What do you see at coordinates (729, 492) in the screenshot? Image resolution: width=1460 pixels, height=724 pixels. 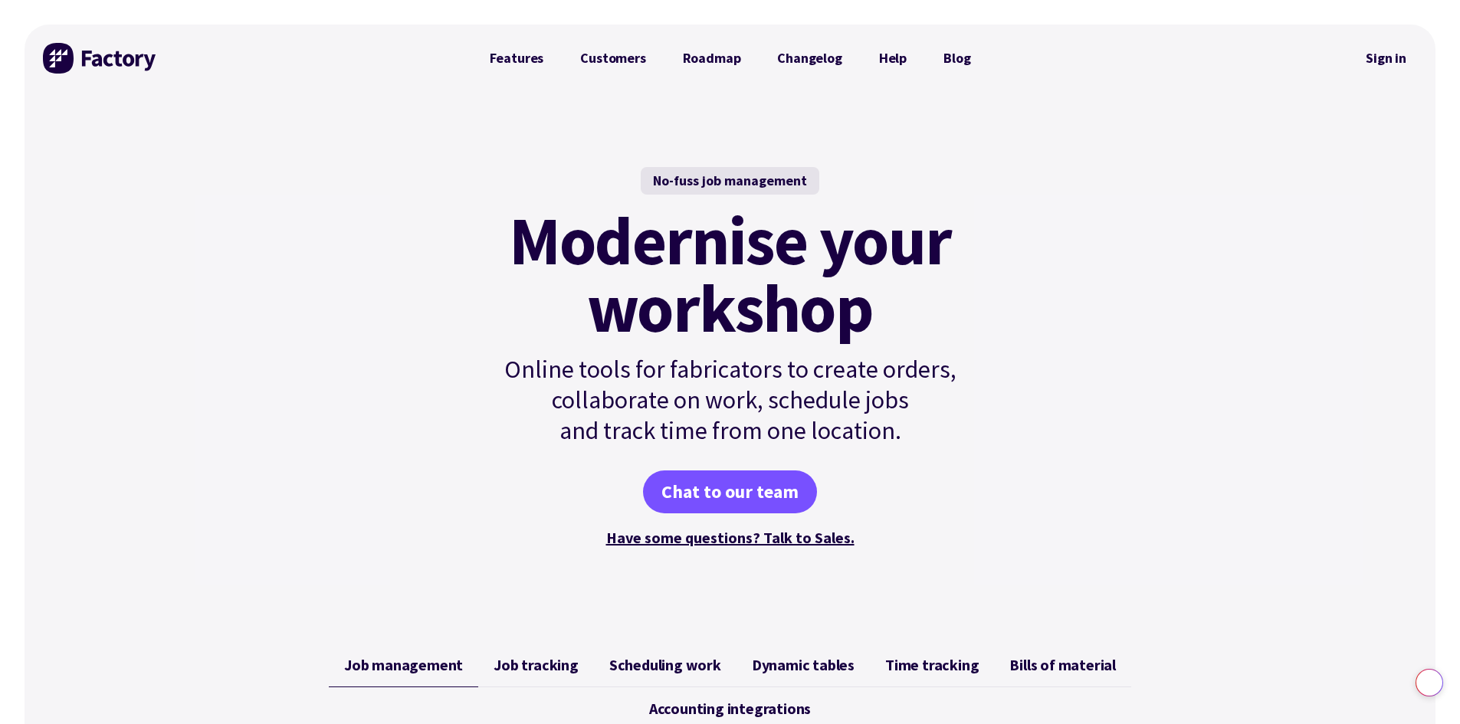 I see `a: Chat to our team` at bounding box center [729, 492].